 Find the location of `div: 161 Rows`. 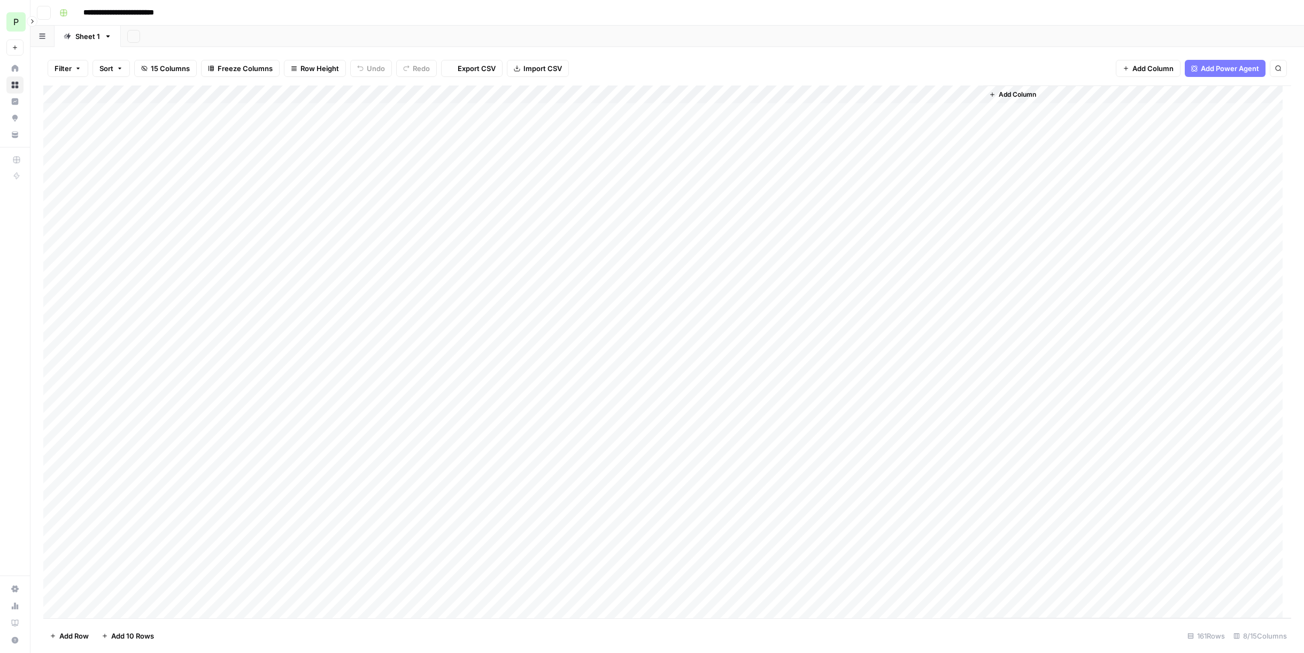

div: 161 Rows is located at coordinates (1206, 636).